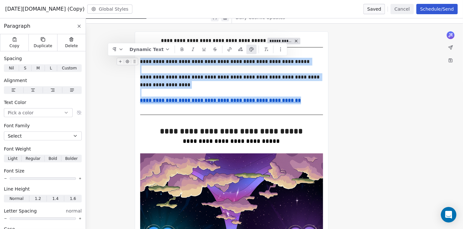  I want to click on button: Schedule/Send, so click(437, 9).